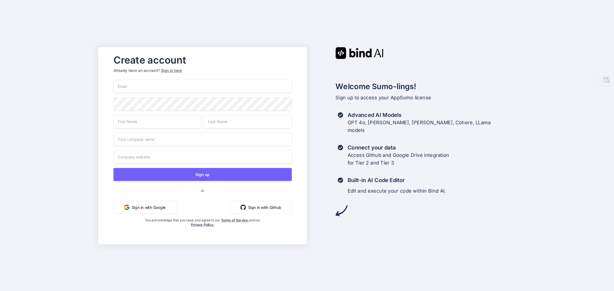 This screenshot has height=291, width=614. I want to click on input: Email, so click(203, 86).